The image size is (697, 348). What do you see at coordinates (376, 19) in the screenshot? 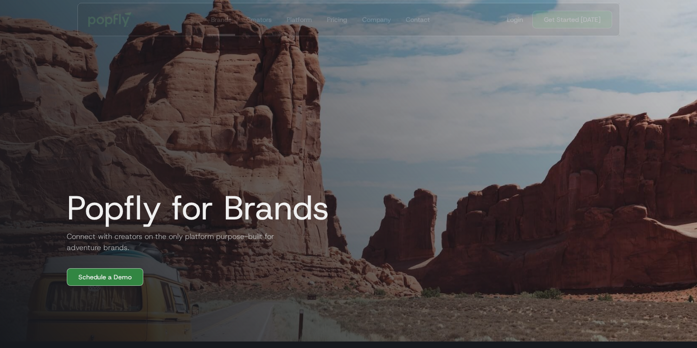
I see `a: Company` at bounding box center [376, 19].